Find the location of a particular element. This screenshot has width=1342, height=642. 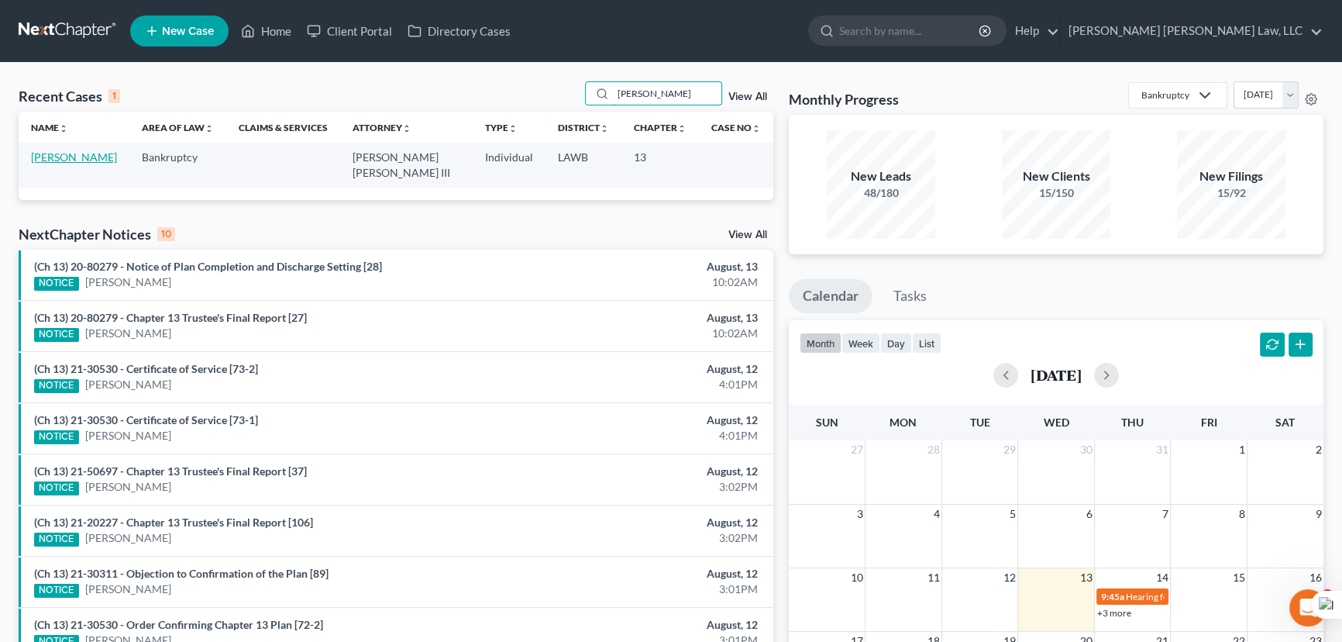

a: Typeunfold_more is located at coordinates (501, 127).